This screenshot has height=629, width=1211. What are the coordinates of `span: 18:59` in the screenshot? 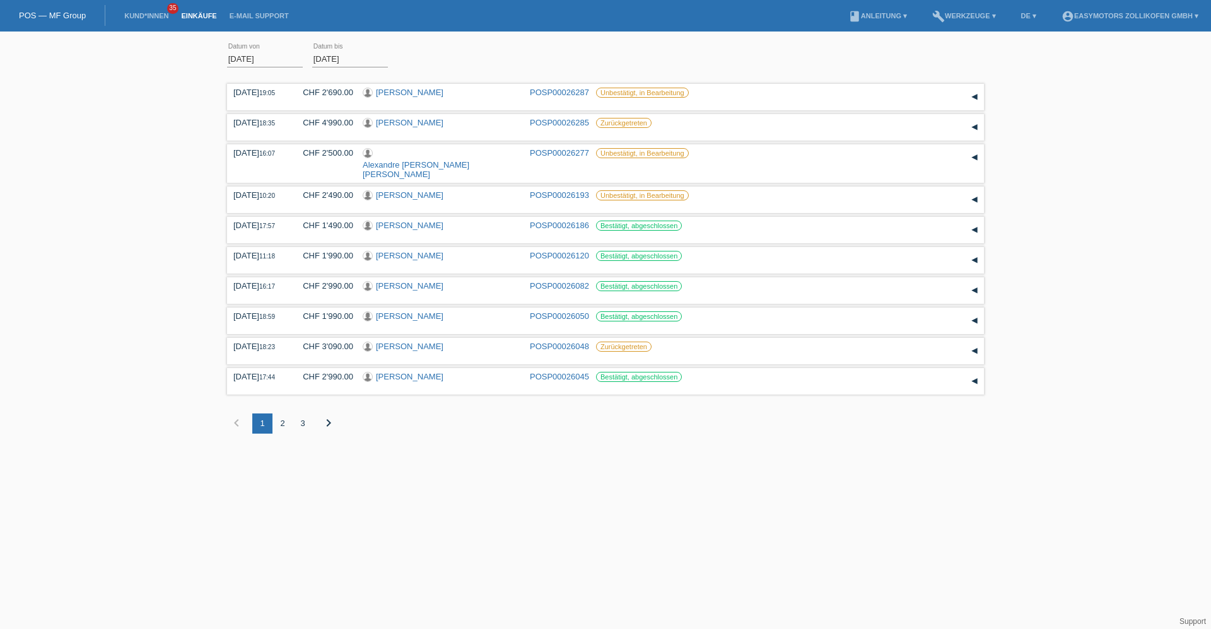 It's located at (267, 317).